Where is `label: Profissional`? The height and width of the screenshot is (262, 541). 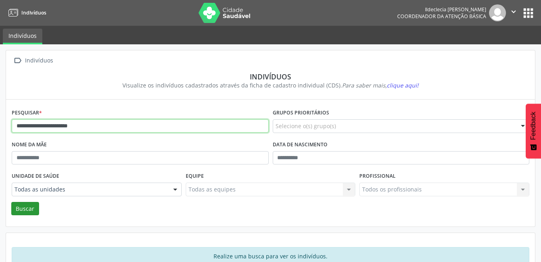
label: Profissional is located at coordinates (377, 176).